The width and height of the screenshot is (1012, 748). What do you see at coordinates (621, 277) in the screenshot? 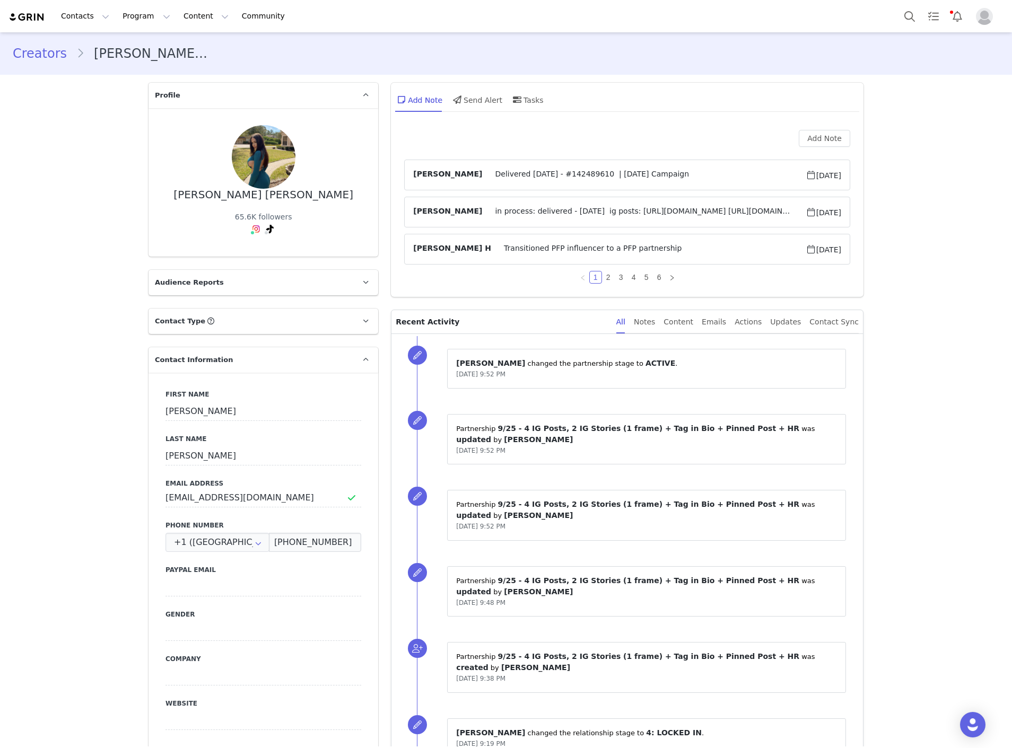
I see `a: 3` at bounding box center [621, 277].